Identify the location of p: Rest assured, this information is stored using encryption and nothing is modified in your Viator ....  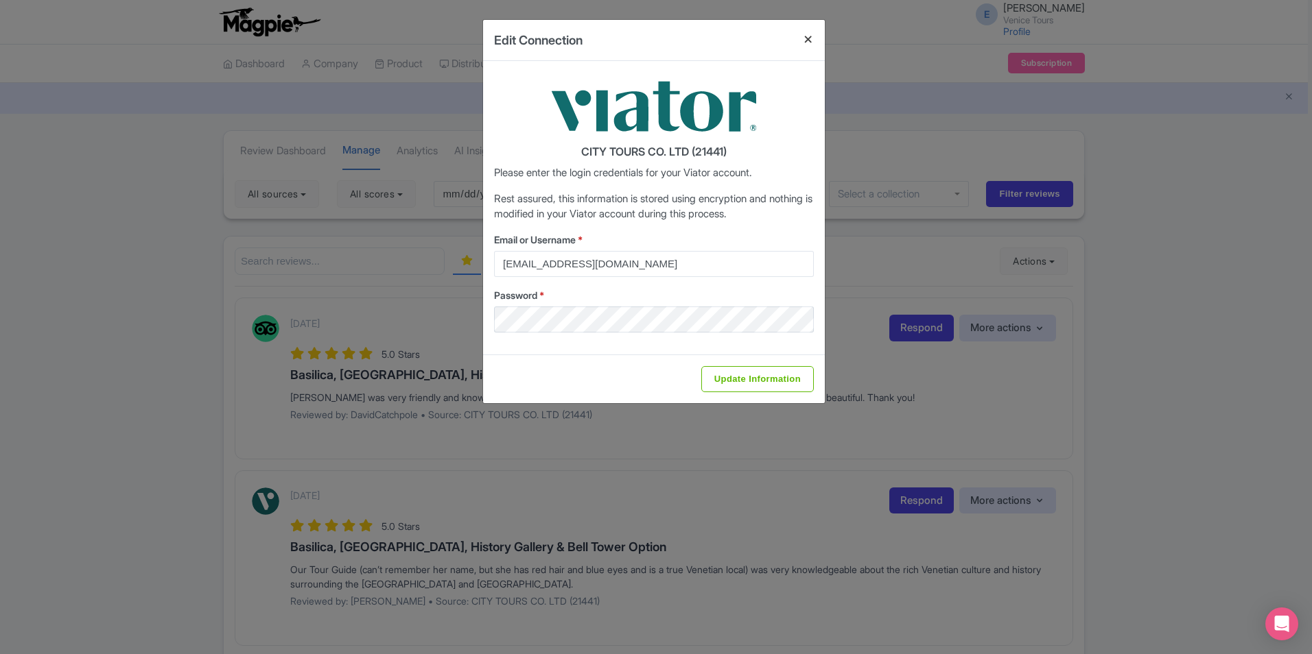
(654, 206).